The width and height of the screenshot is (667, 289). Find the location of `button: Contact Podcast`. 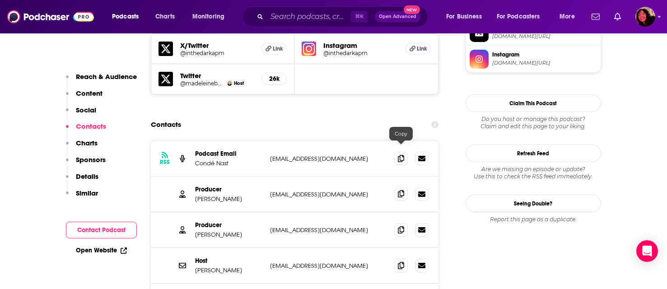

button: Contact Podcast is located at coordinates (101, 230).